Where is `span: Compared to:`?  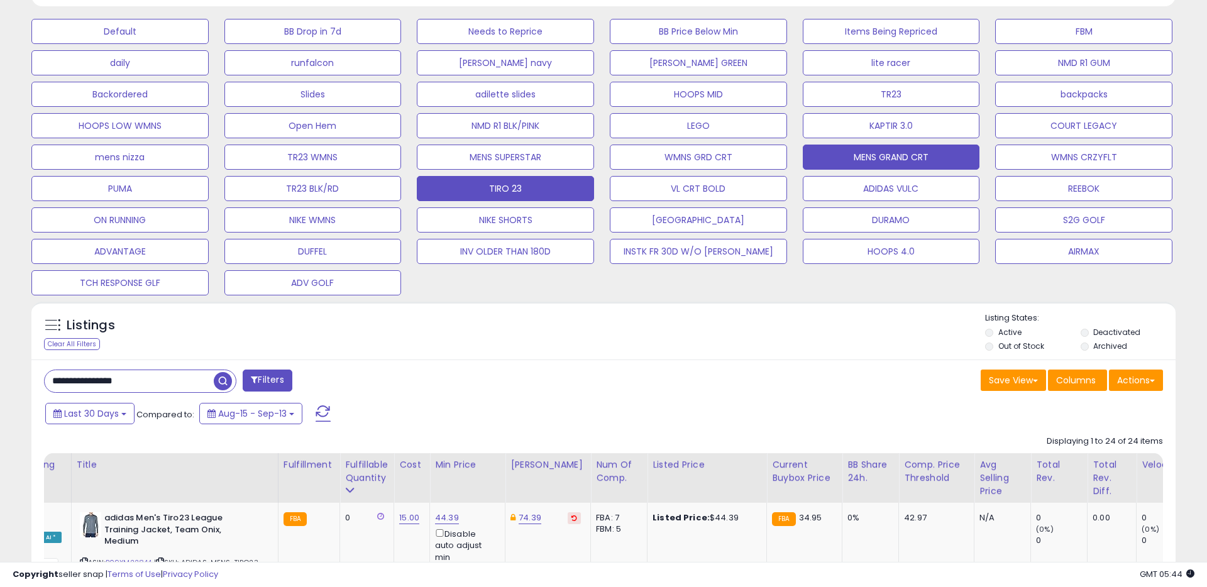 span: Compared to: is located at coordinates (165, 414).